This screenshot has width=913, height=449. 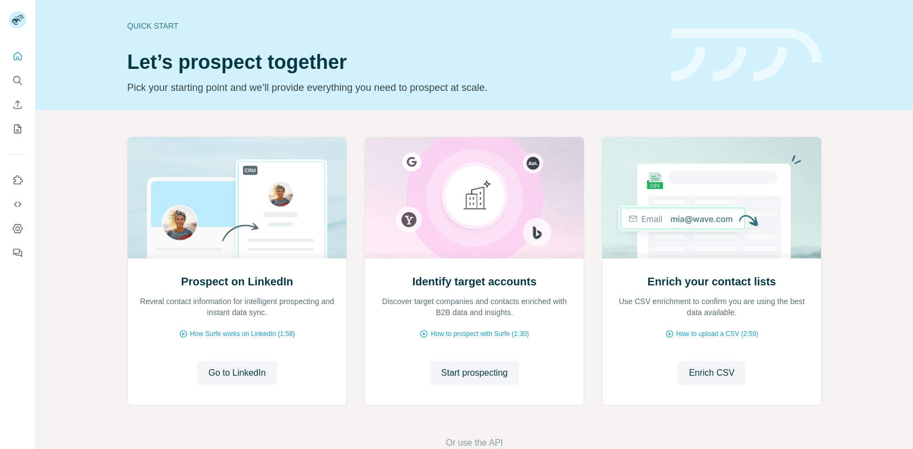 What do you see at coordinates (237, 373) in the screenshot?
I see `button: Go to LinkedIn` at bounding box center [237, 373].